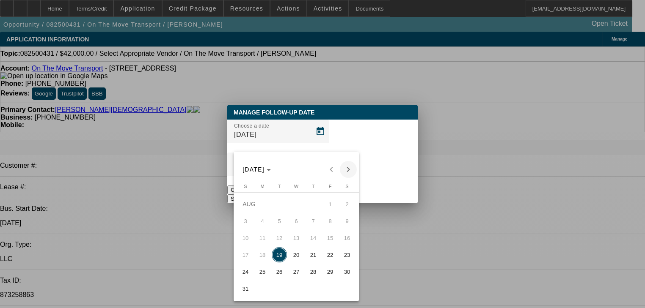  I want to click on span: 16, so click(347, 238).